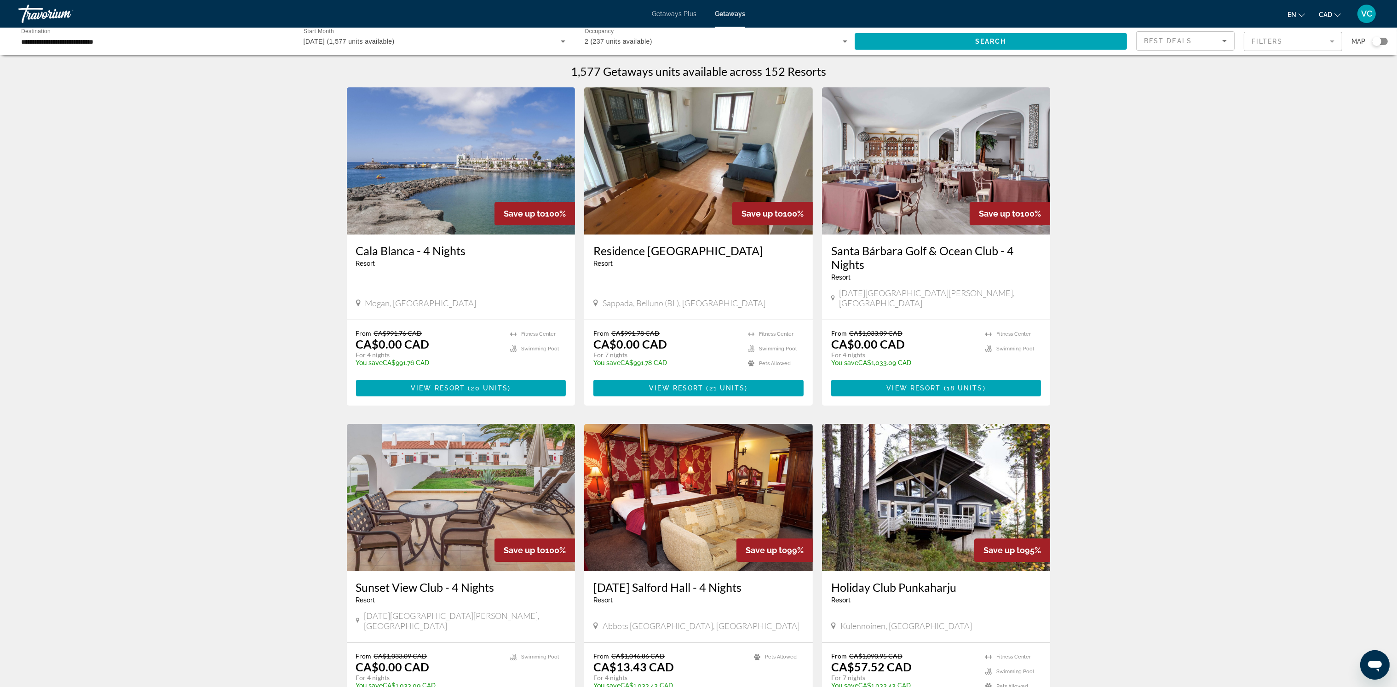  Describe the element at coordinates (876, 656) in the screenshot. I see `span: CA$1,090.95 CAD` at that location.